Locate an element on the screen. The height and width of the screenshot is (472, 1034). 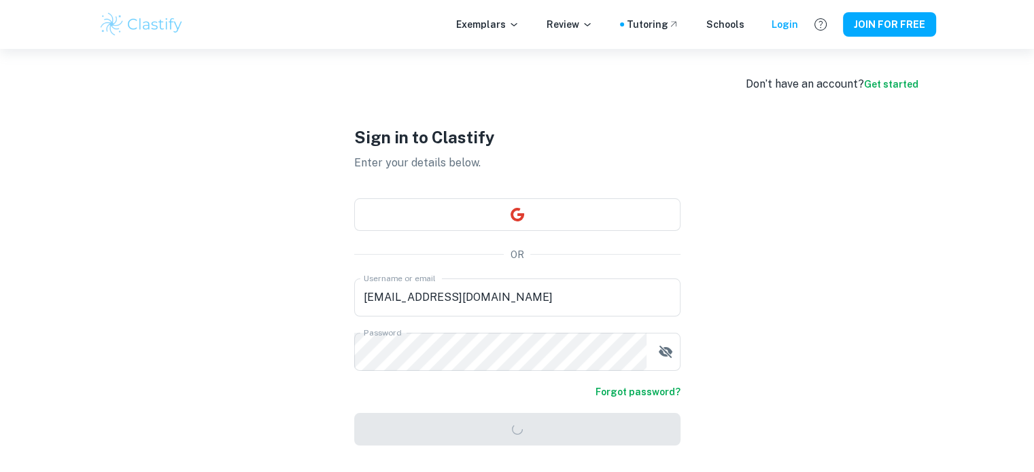
a: Get started is located at coordinates (891, 84).